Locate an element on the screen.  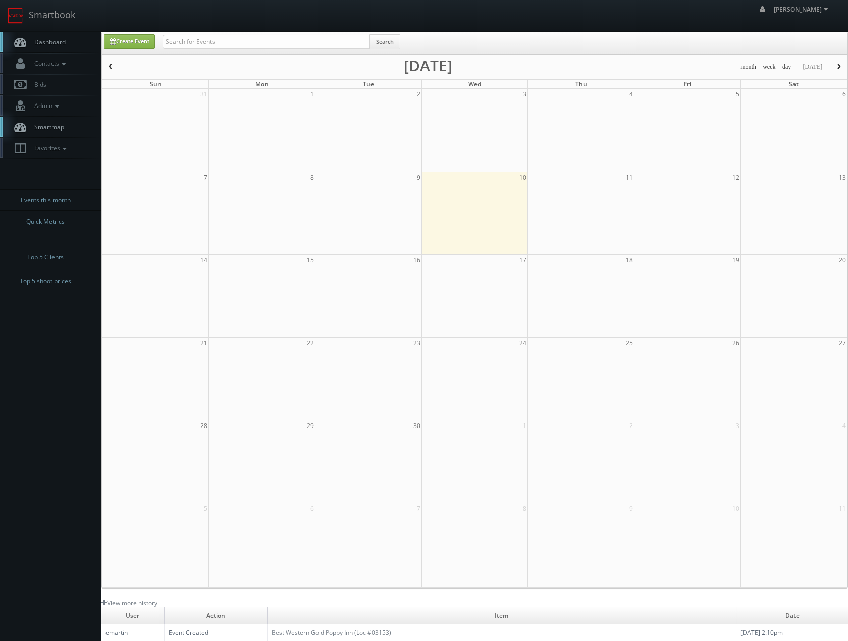
span: 24 is located at coordinates (523, 343).